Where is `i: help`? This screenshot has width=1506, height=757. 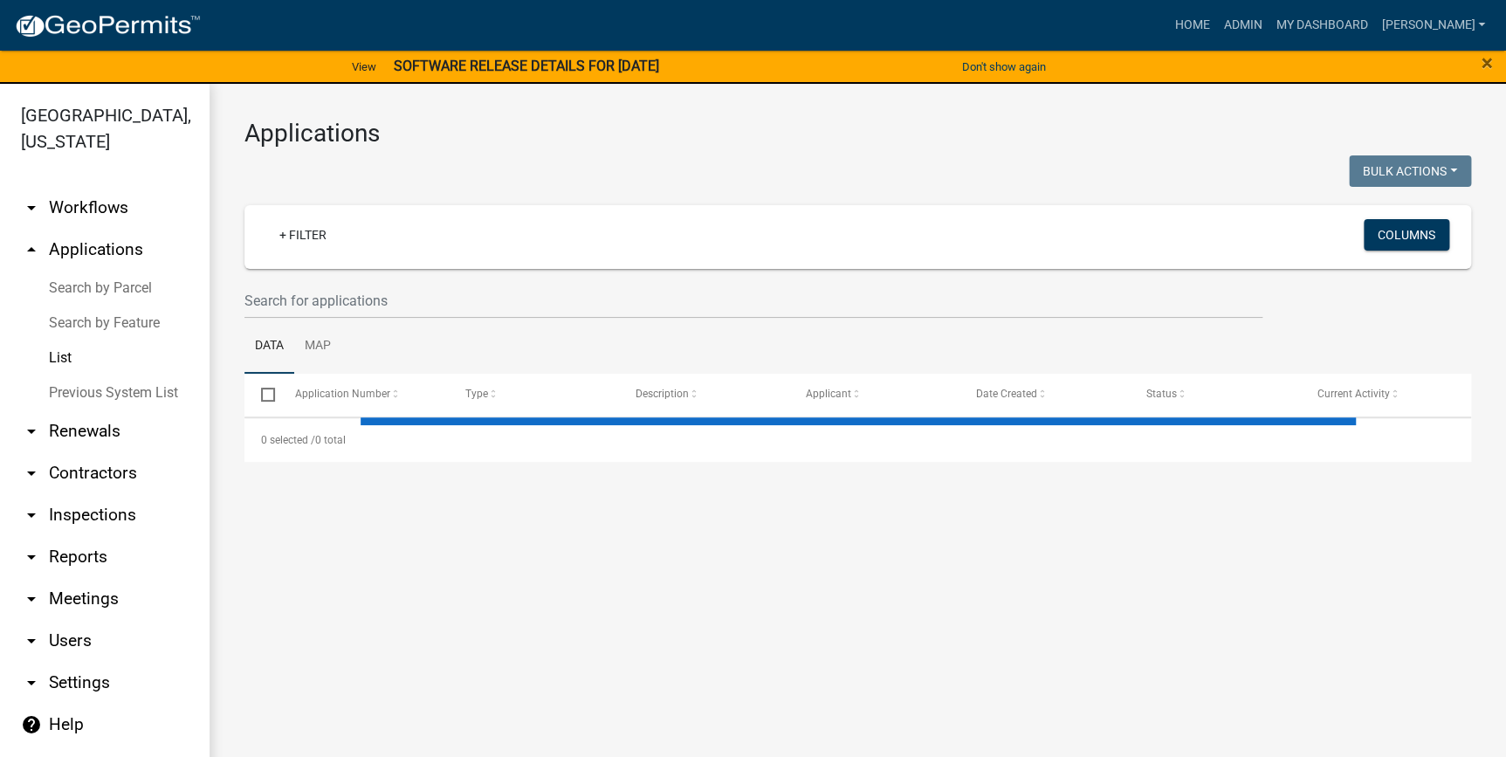
i: help is located at coordinates (31, 725).